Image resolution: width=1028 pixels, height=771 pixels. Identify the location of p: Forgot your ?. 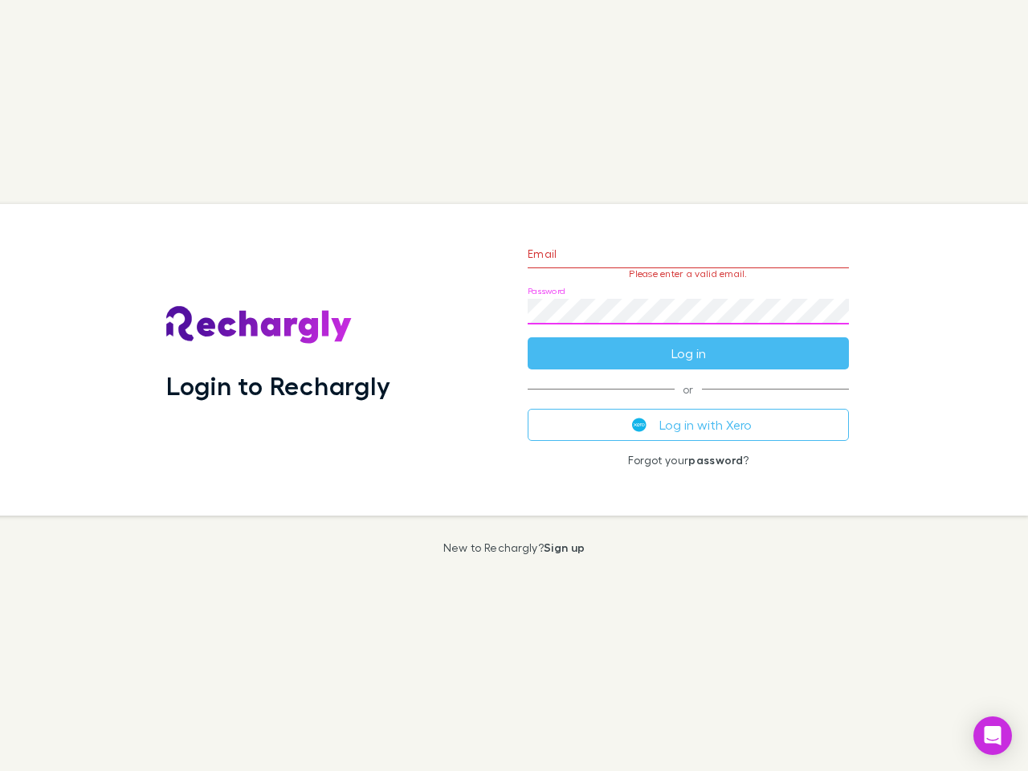
(688, 460).